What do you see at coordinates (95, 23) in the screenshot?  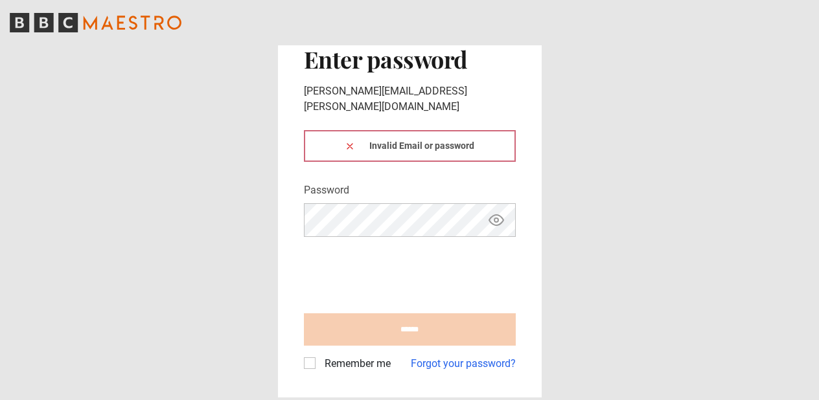 I see `a: BBC Maestro` at bounding box center [95, 23].